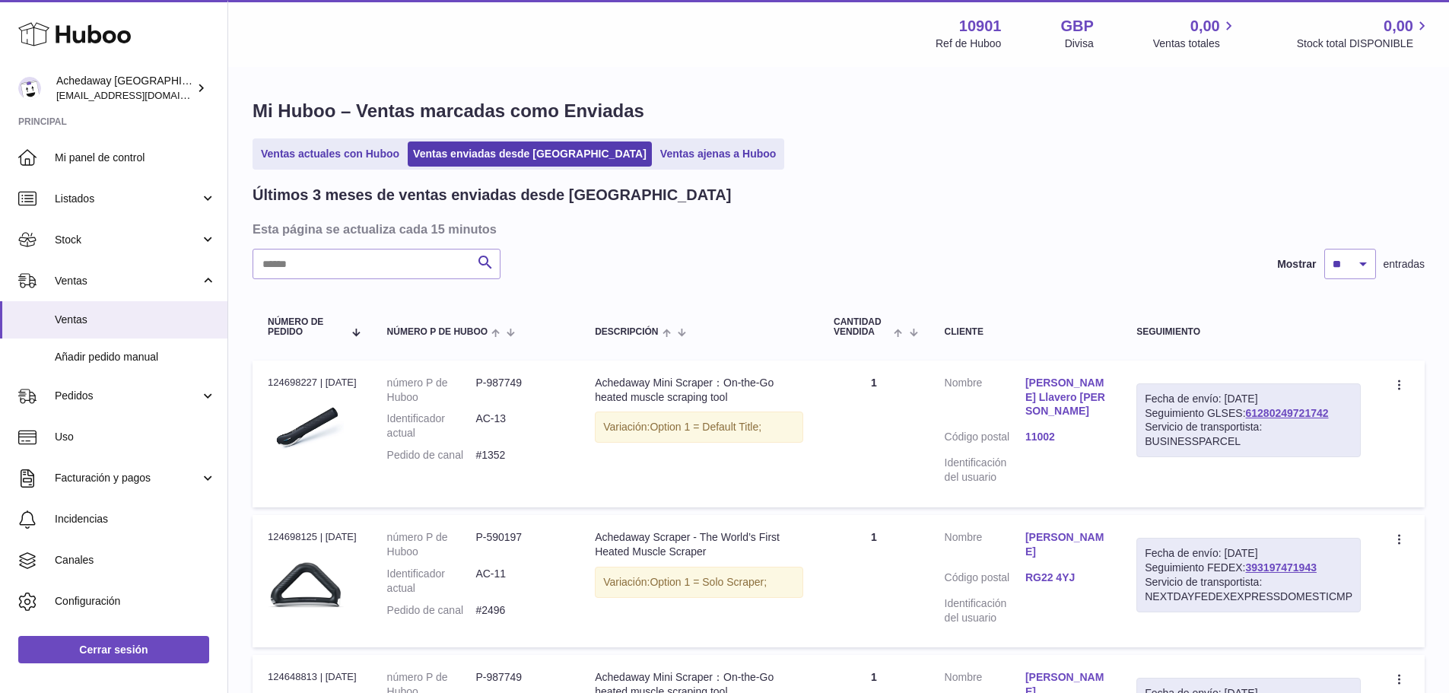  Describe the element at coordinates (1248, 332) in the screenshot. I see `div: Seguimiento` at that location.